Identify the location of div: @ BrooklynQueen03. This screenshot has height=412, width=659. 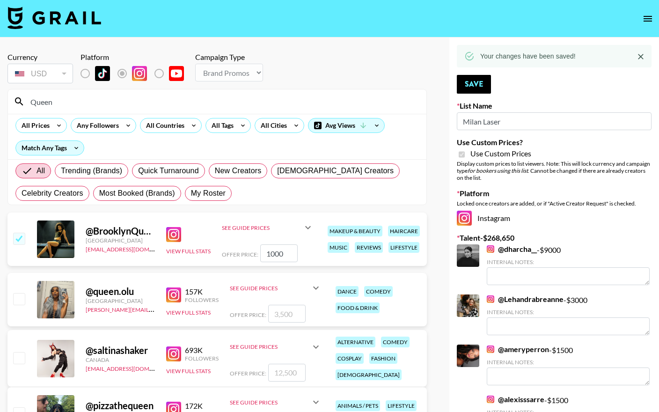
(120, 231).